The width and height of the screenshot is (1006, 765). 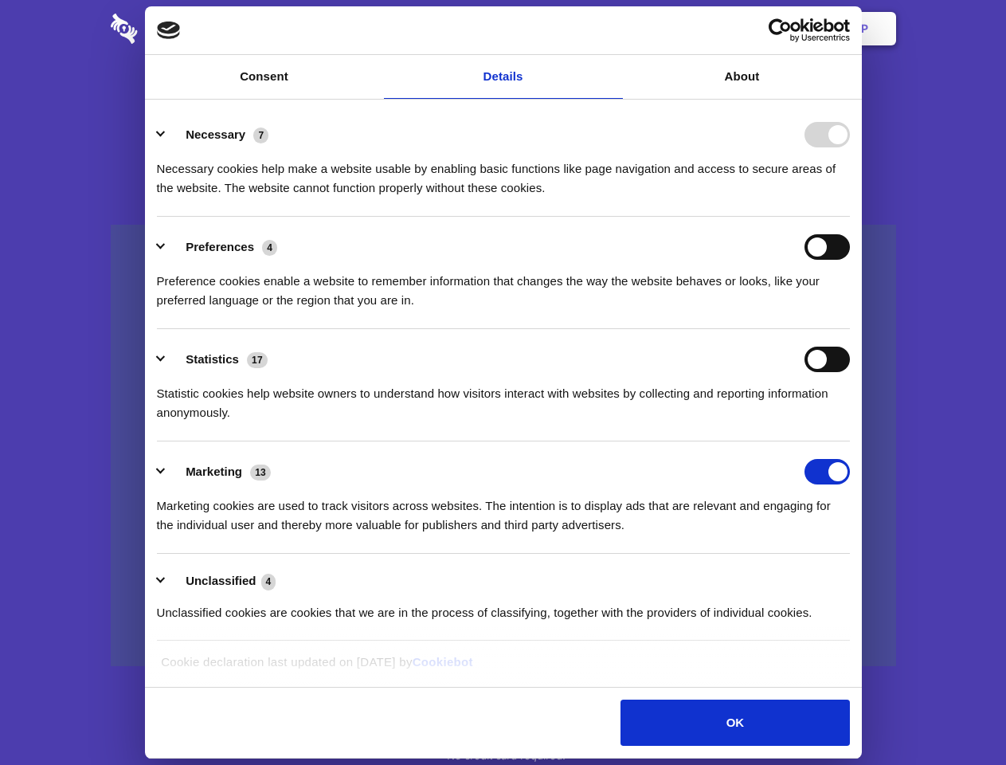 What do you see at coordinates (220, 246) in the screenshot?
I see `label: Preferences` at bounding box center [220, 246].